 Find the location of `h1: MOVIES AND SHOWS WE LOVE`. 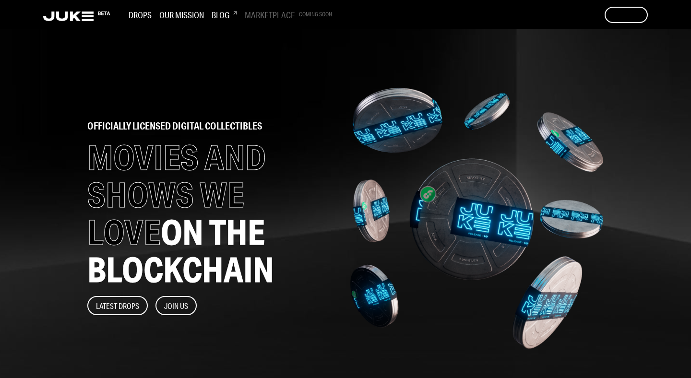

h1: MOVIES AND SHOWS WE LOVE is located at coordinates (209, 213).